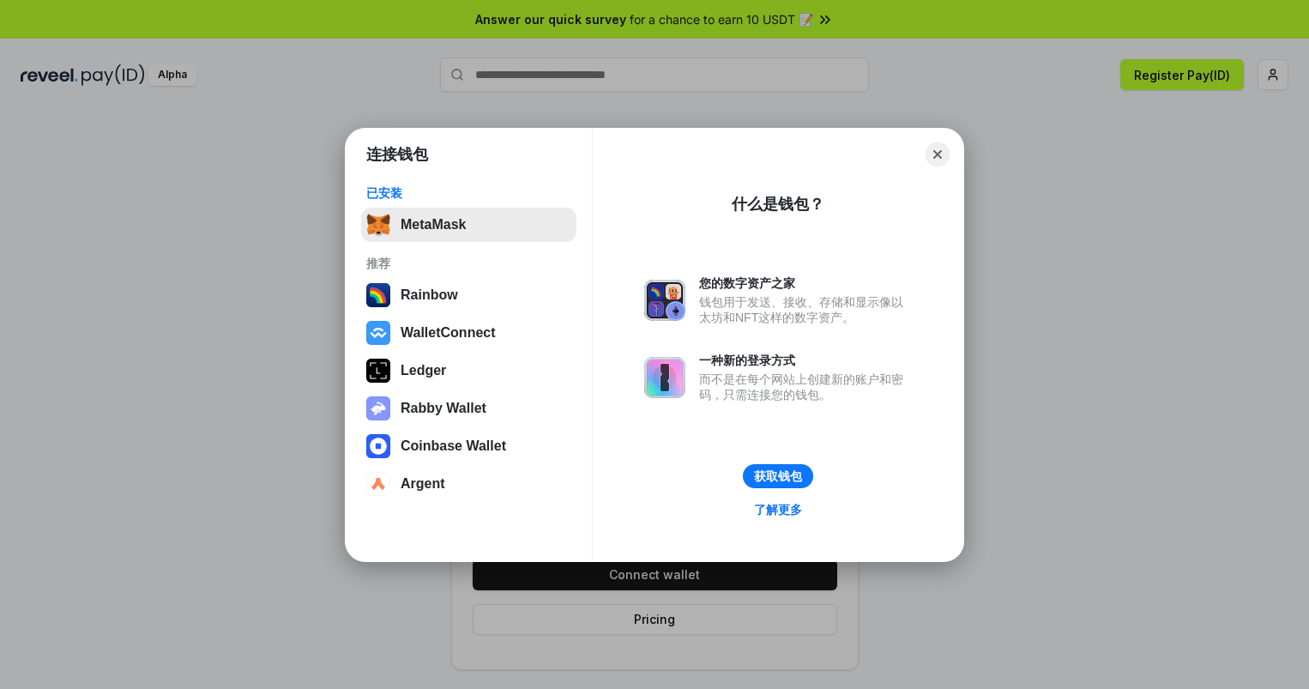 Image resolution: width=1309 pixels, height=689 pixels. Describe the element at coordinates (778, 510) in the screenshot. I see `div: 了解更多` at that location.